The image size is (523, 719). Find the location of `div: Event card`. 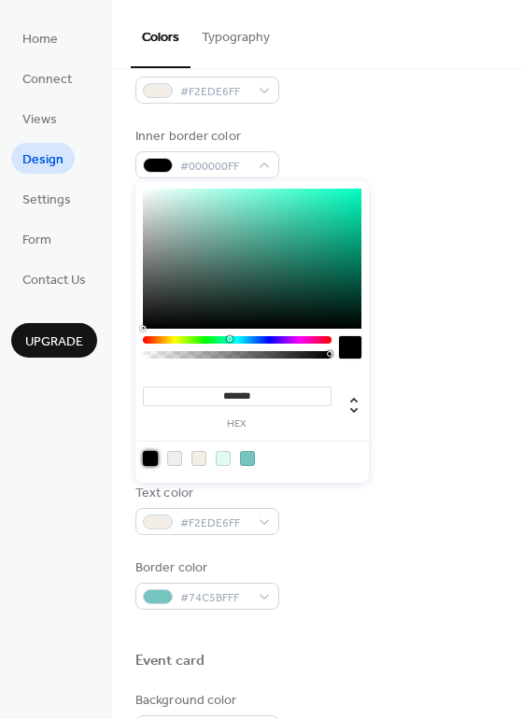

div: Event card is located at coordinates (170, 661).